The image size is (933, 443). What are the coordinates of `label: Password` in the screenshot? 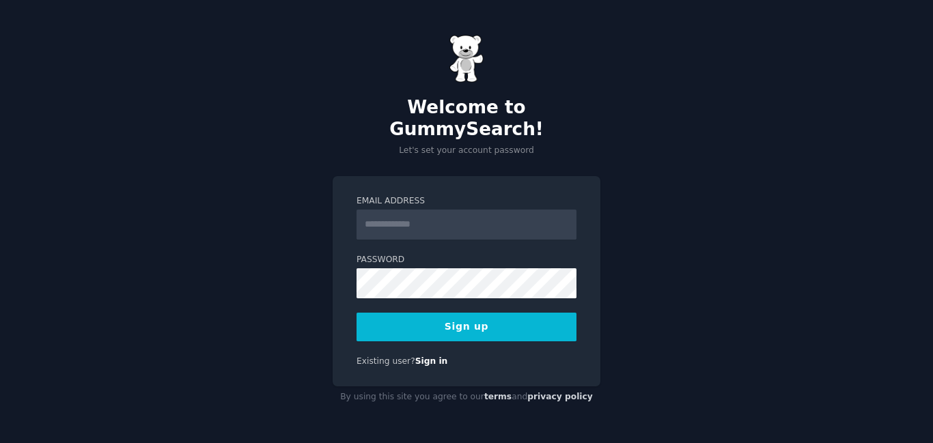 It's located at (467, 260).